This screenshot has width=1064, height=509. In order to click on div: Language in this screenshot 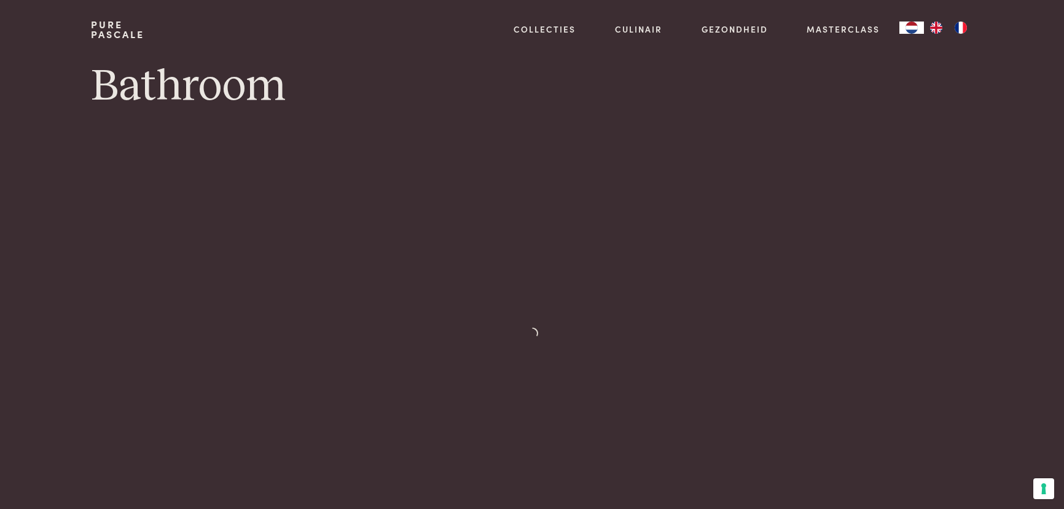, I will do `click(912, 28)`.